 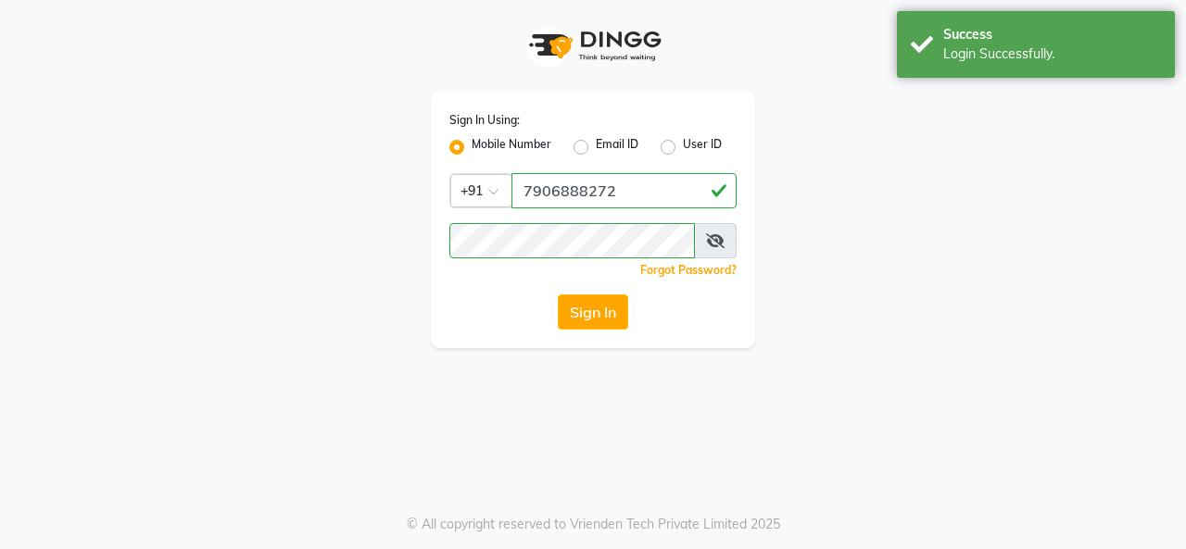 What do you see at coordinates (617, 147) in the screenshot?
I see `label: Email ID` at bounding box center [617, 147].